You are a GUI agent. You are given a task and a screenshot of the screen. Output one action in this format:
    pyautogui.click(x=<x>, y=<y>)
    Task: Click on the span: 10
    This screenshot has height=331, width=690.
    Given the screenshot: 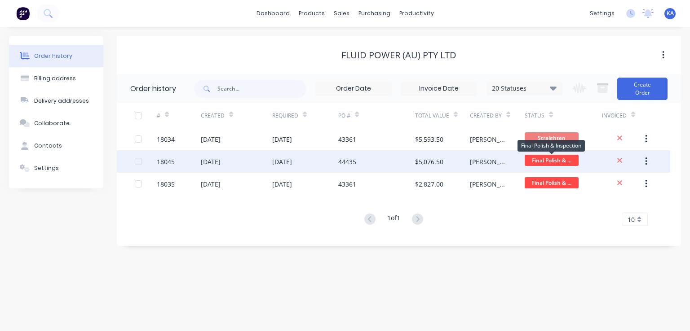 What is the action you would take?
    pyautogui.click(x=631, y=220)
    